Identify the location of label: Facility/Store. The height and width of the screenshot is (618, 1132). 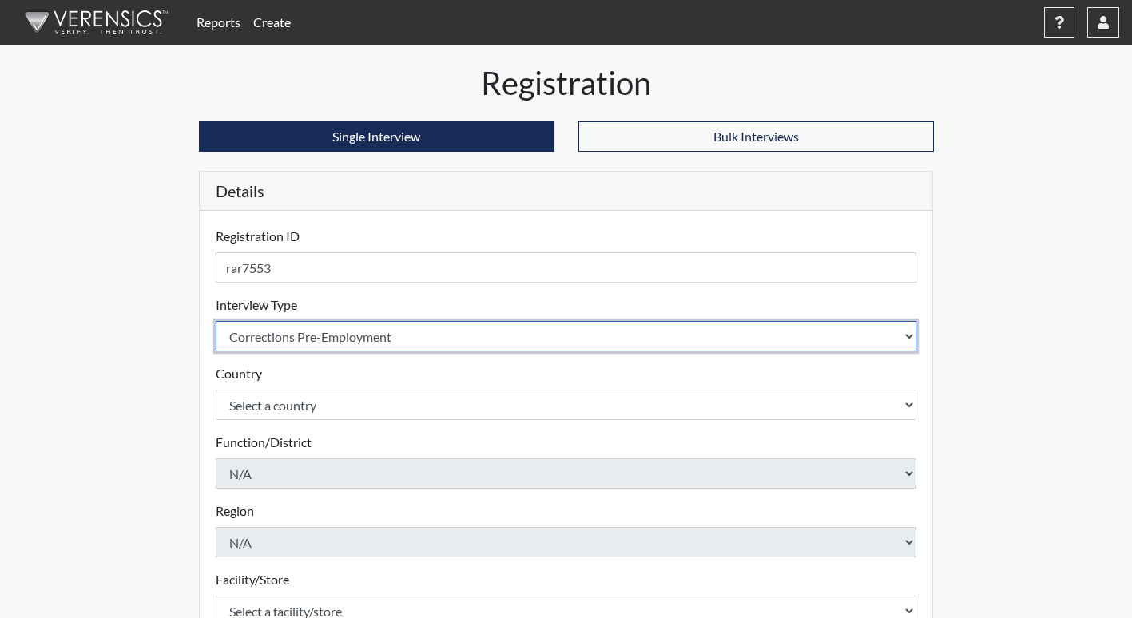
(252, 580).